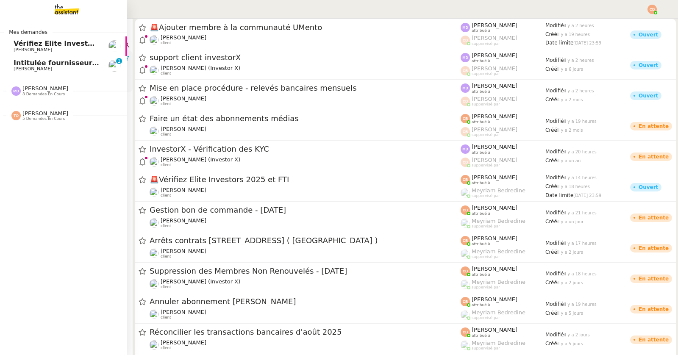  Describe the element at coordinates (570, 283) in the screenshot. I see `span: il y a 2 jours` at that location.